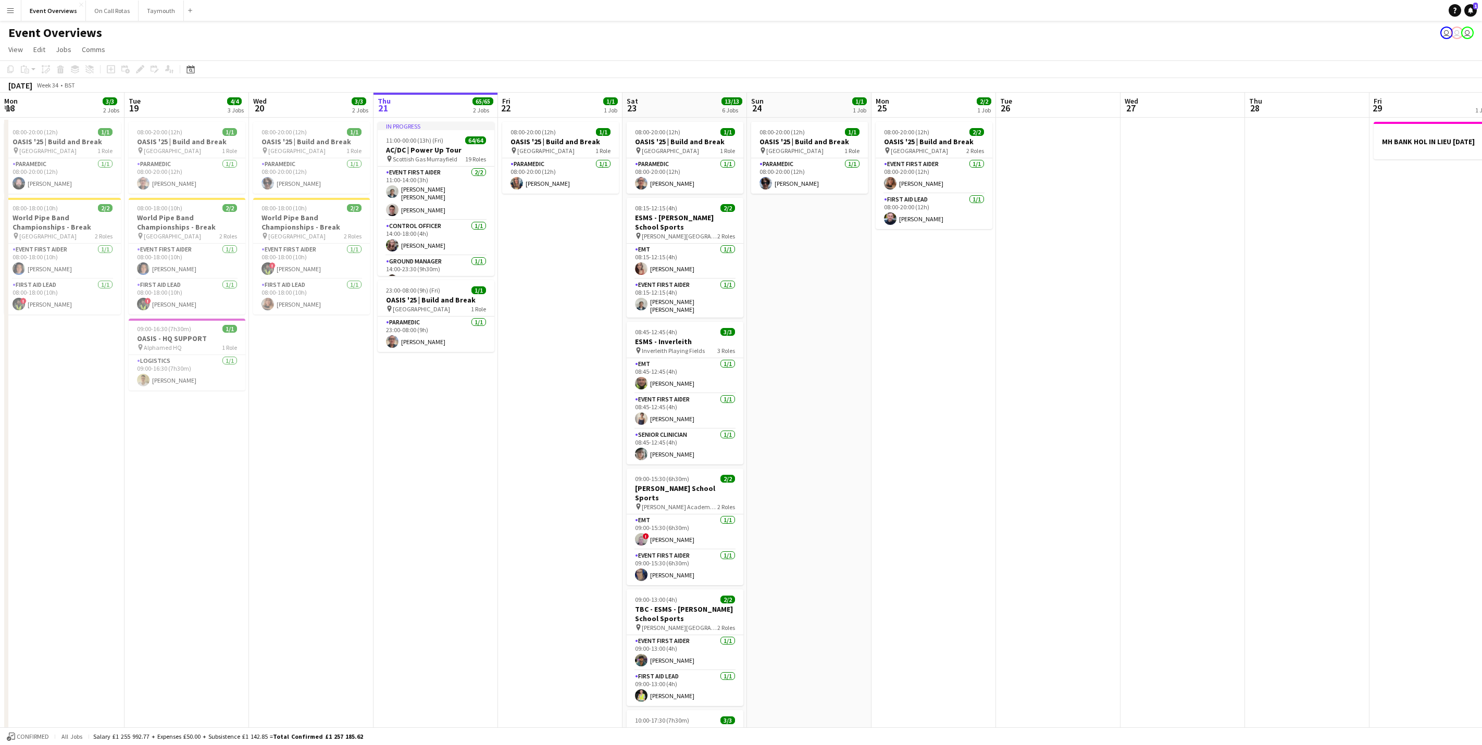 Image resolution: width=1482 pixels, height=745 pixels. Describe the element at coordinates (383, 108) in the screenshot. I see `span: 21` at that location.